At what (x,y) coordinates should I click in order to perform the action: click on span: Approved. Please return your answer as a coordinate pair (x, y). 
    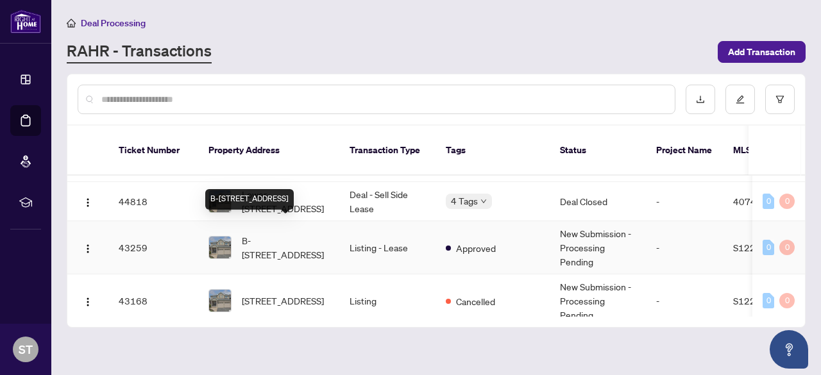
    Looking at the image, I should click on (476, 248).